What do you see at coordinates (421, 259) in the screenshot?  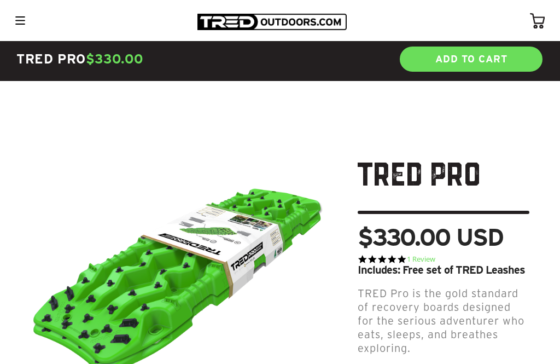 I see `a: 1 reviews` at bounding box center [421, 259].